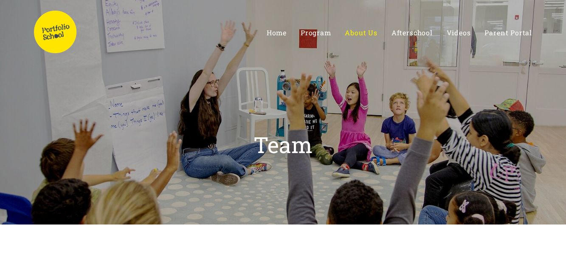 The image size is (566, 253). I want to click on span: Home, so click(276, 32).